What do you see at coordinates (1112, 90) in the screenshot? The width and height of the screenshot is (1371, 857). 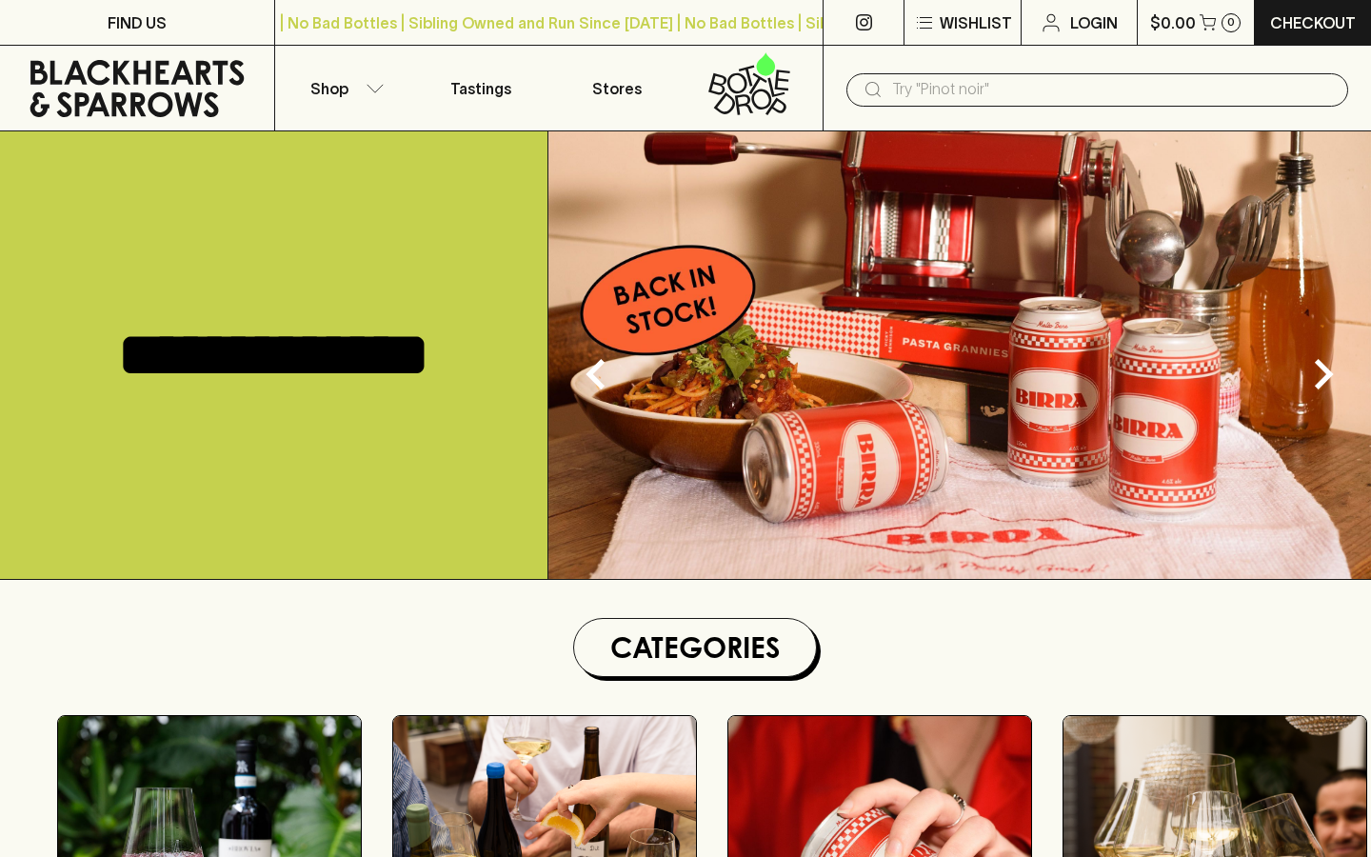 I see `input: Try "Pinot noir"` at bounding box center [1112, 90].